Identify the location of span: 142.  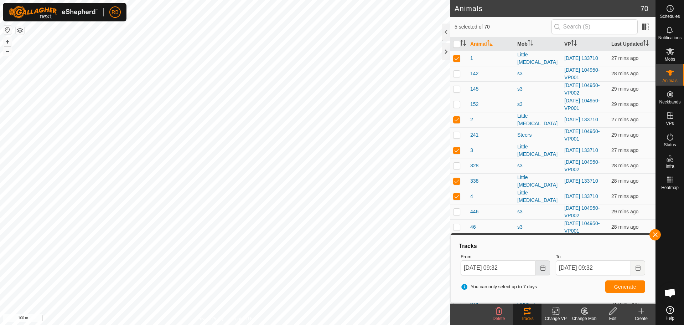
(474, 73).